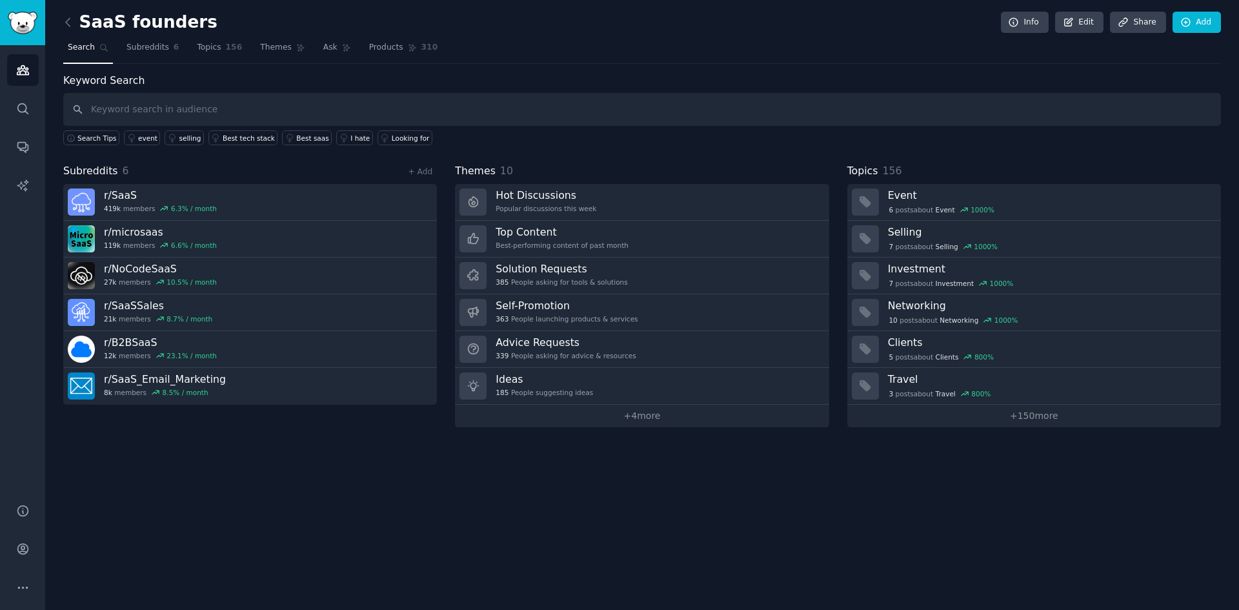 The image size is (1239, 610). Describe the element at coordinates (126, 170) in the screenshot. I see `span: 6` at that location.